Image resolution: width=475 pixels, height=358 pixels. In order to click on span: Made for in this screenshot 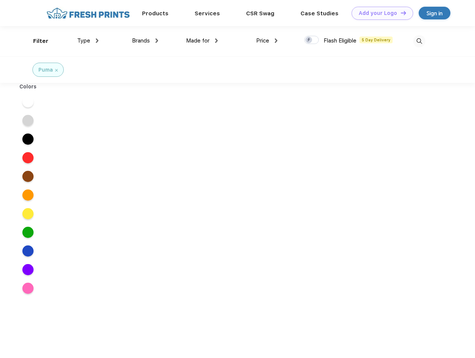, I will do `click(198, 41)`.